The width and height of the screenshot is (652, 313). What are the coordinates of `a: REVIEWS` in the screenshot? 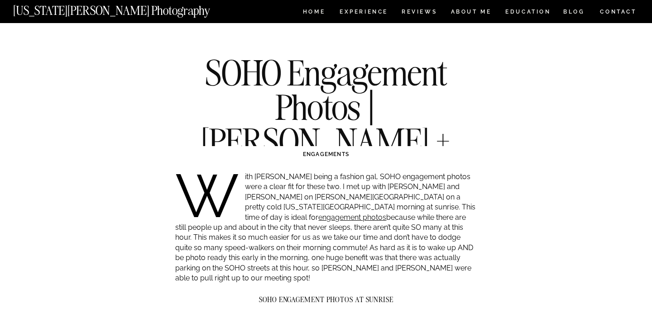 It's located at (418, 13).